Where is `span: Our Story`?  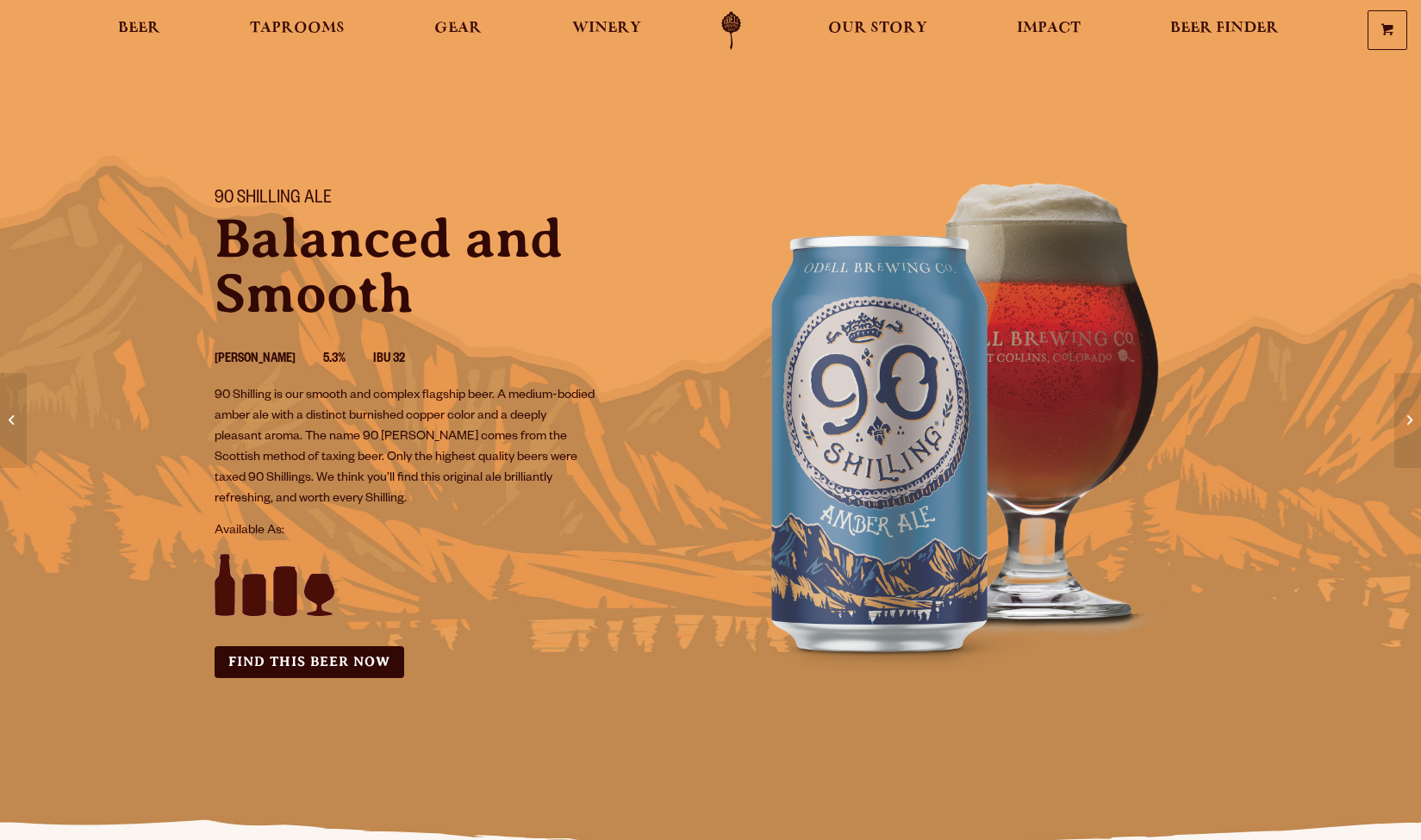
span: Our Story is located at coordinates (877, 28).